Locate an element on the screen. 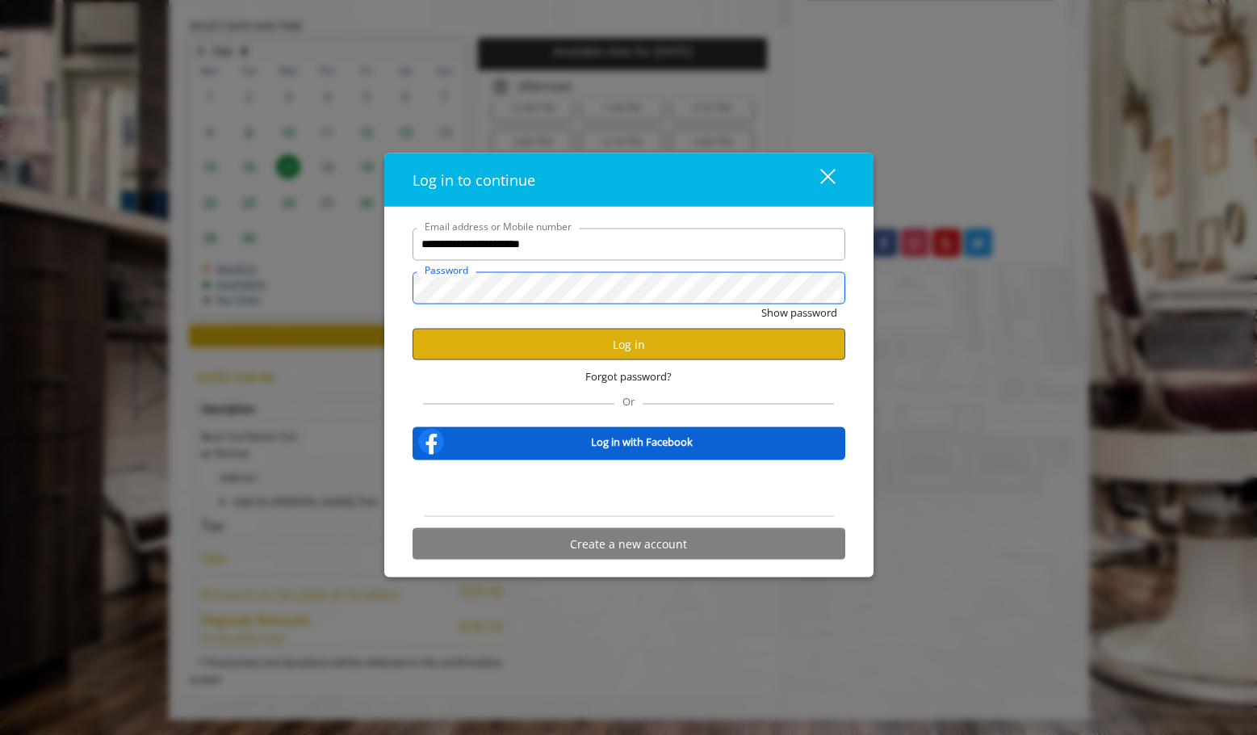  span: Forgot password? is located at coordinates (628, 376).